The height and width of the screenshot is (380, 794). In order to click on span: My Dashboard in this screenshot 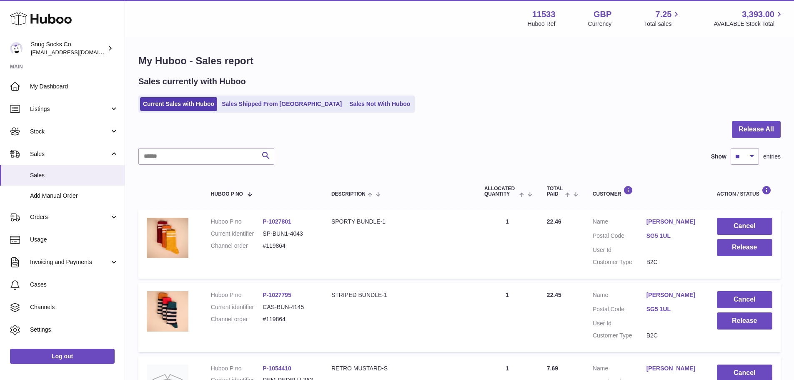, I will do `click(74, 86)`.